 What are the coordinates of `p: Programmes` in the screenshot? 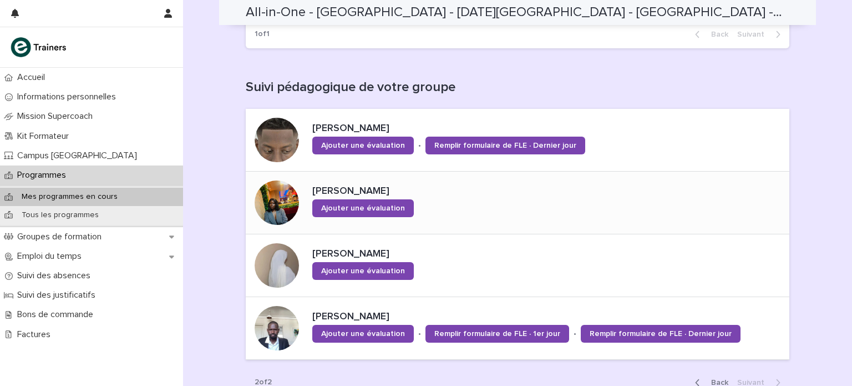 It's located at (44, 175).